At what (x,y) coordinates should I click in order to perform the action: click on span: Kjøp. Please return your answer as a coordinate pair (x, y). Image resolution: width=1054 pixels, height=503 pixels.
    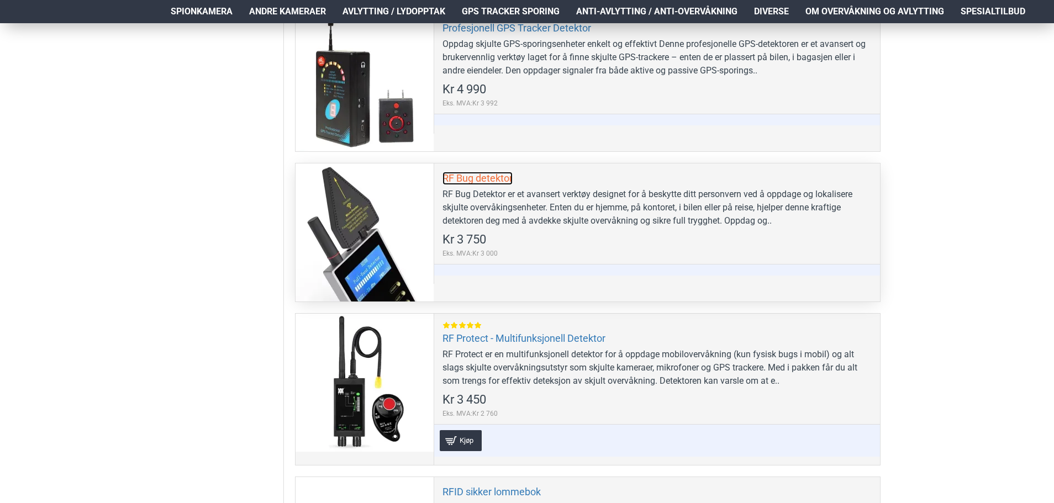
    Looking at the image, I should click on (466, 440).